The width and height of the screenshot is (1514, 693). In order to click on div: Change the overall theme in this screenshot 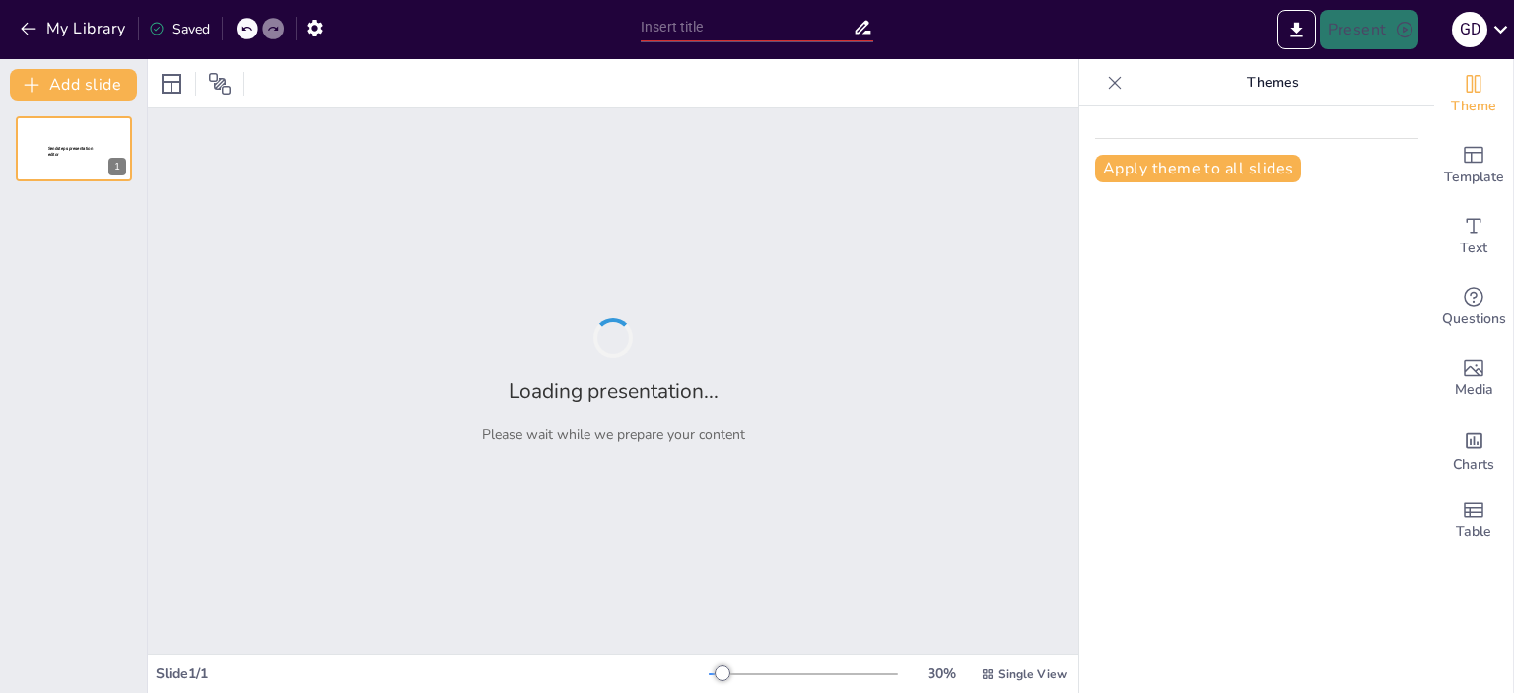, I will do `click(1474, 95)`.